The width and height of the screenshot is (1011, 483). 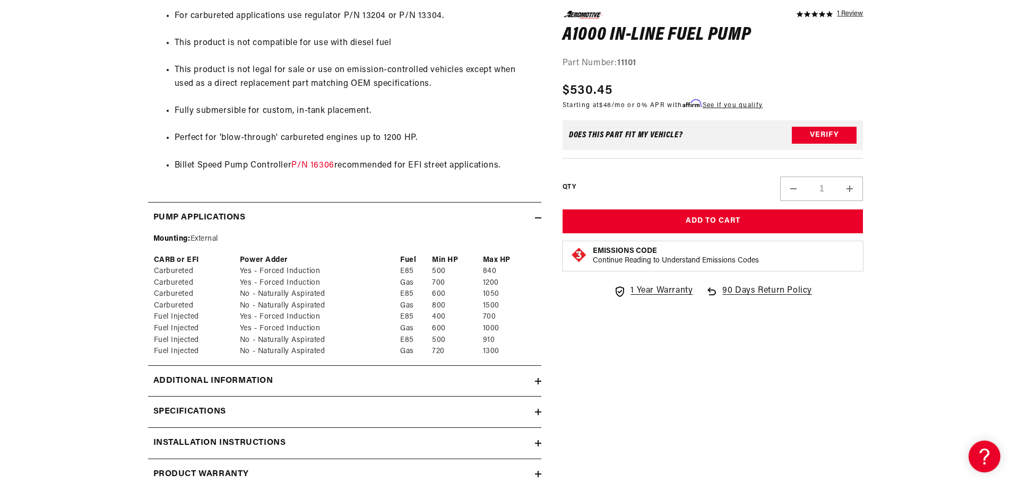 What do you see at coordinates (605, 105) in the screenshot?
I see `span: $48` at bounding box center [605, 105].